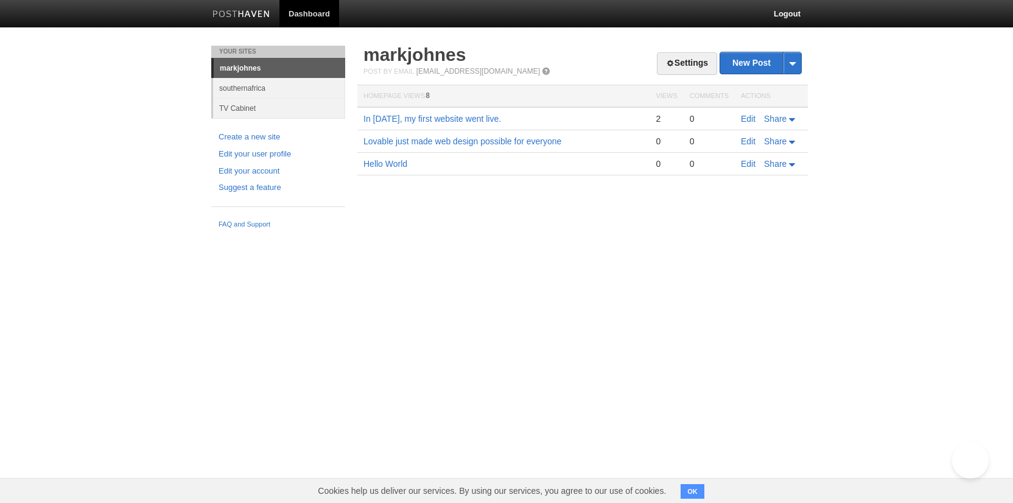 The image size is (1013, 503). Describe the element at coordinates (278, 225) in the screenshot. I see `a: FAQ and Support` at that location.